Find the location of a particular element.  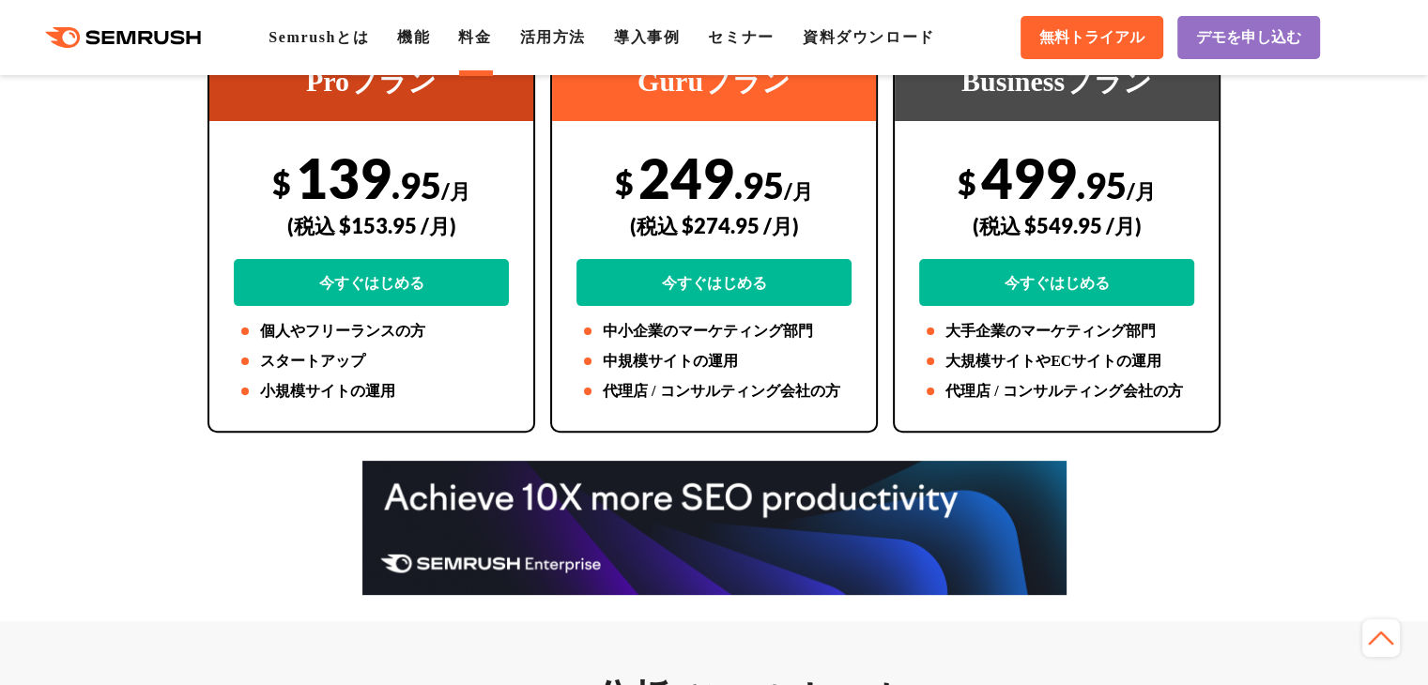

div: 139 is located at coordinates (371, 225).